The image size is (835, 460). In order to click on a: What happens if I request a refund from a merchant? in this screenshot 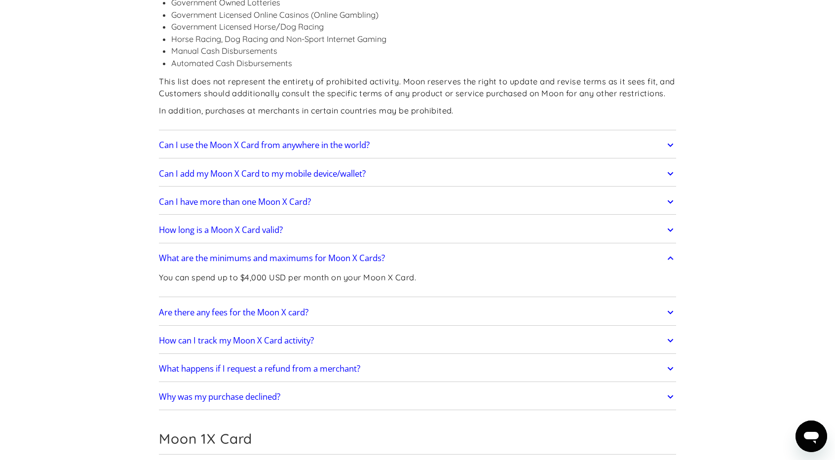, I will do `click(417, 368)`.